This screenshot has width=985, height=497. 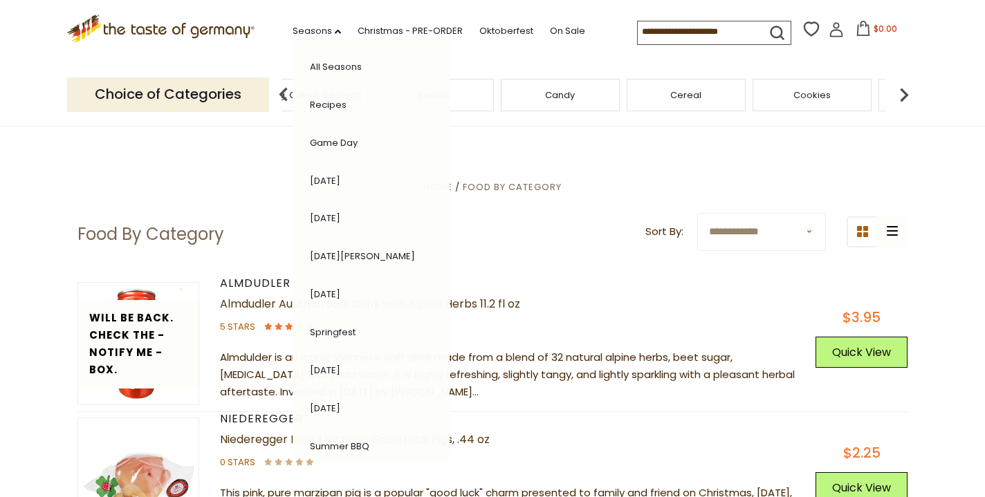 I want to click on span: 0 stars, so click(x=237, y=462).